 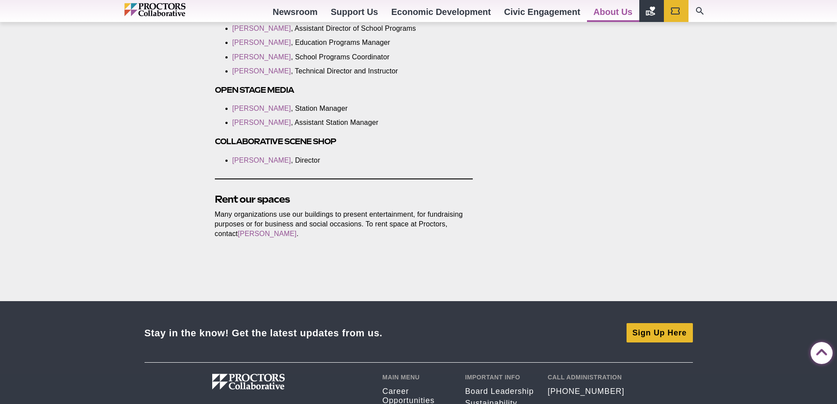 I want to click on li: , Station Manager, so click(x=346, y=109).